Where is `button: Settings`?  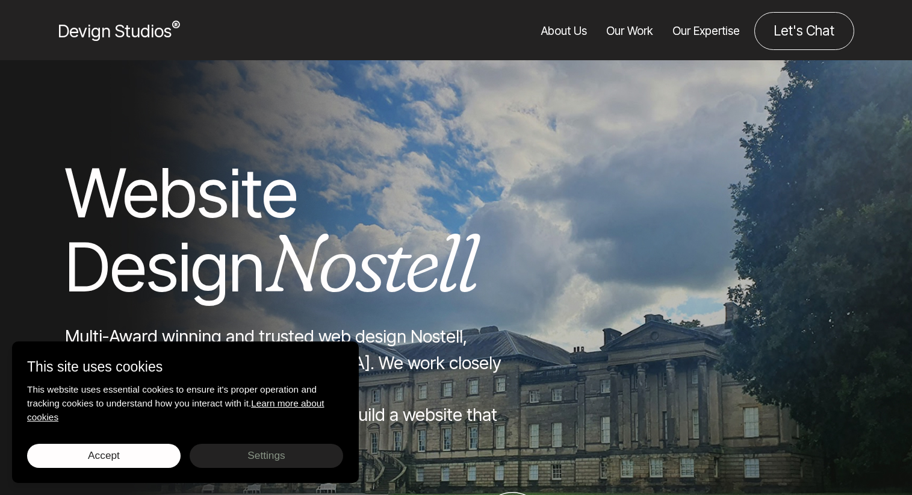
button: Settings is located at coordinates (266, 456).